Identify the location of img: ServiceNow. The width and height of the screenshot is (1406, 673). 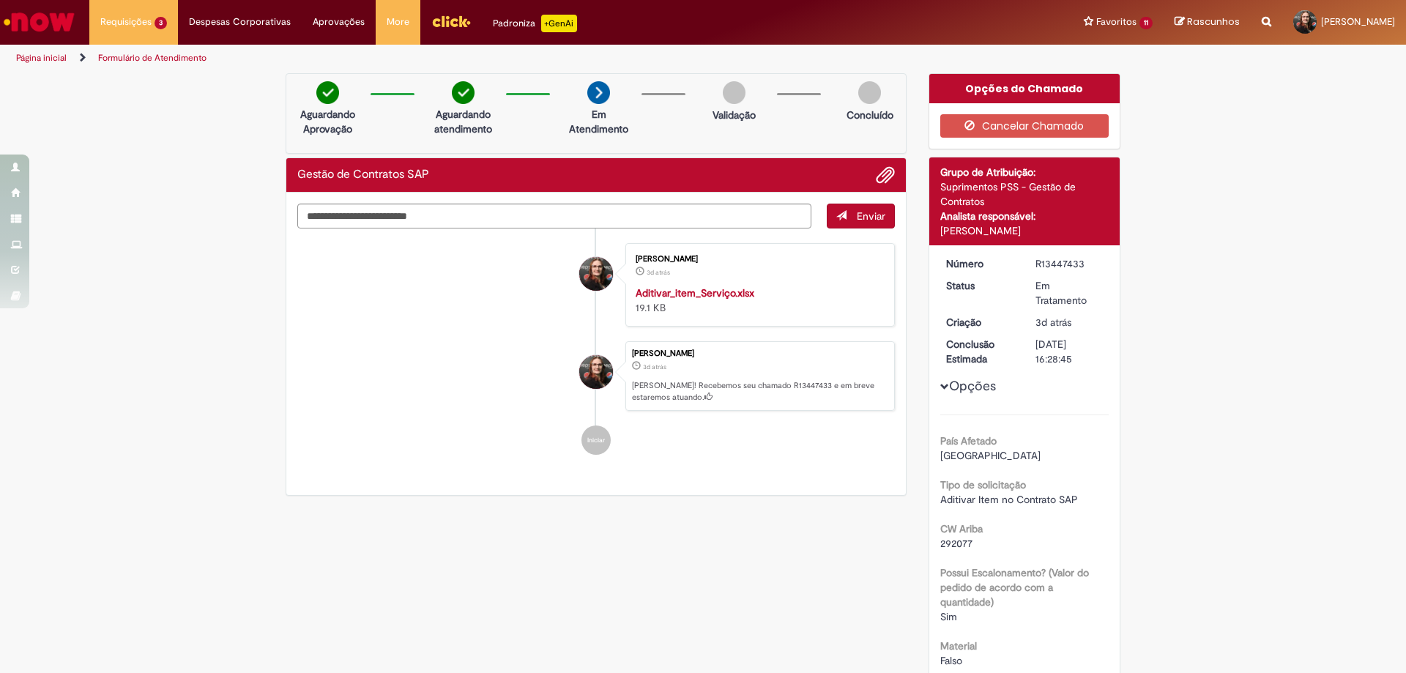
(39, 22).